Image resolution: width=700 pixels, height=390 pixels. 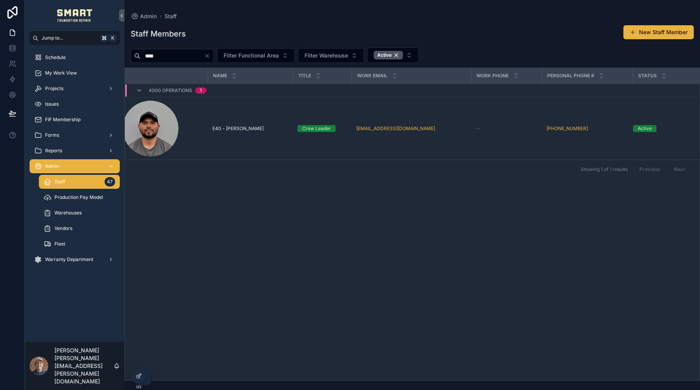 What do you see at coordinates (317, 129) in the screenshot?
I see `div: Crew Leader` at bounding box center [317, 129].